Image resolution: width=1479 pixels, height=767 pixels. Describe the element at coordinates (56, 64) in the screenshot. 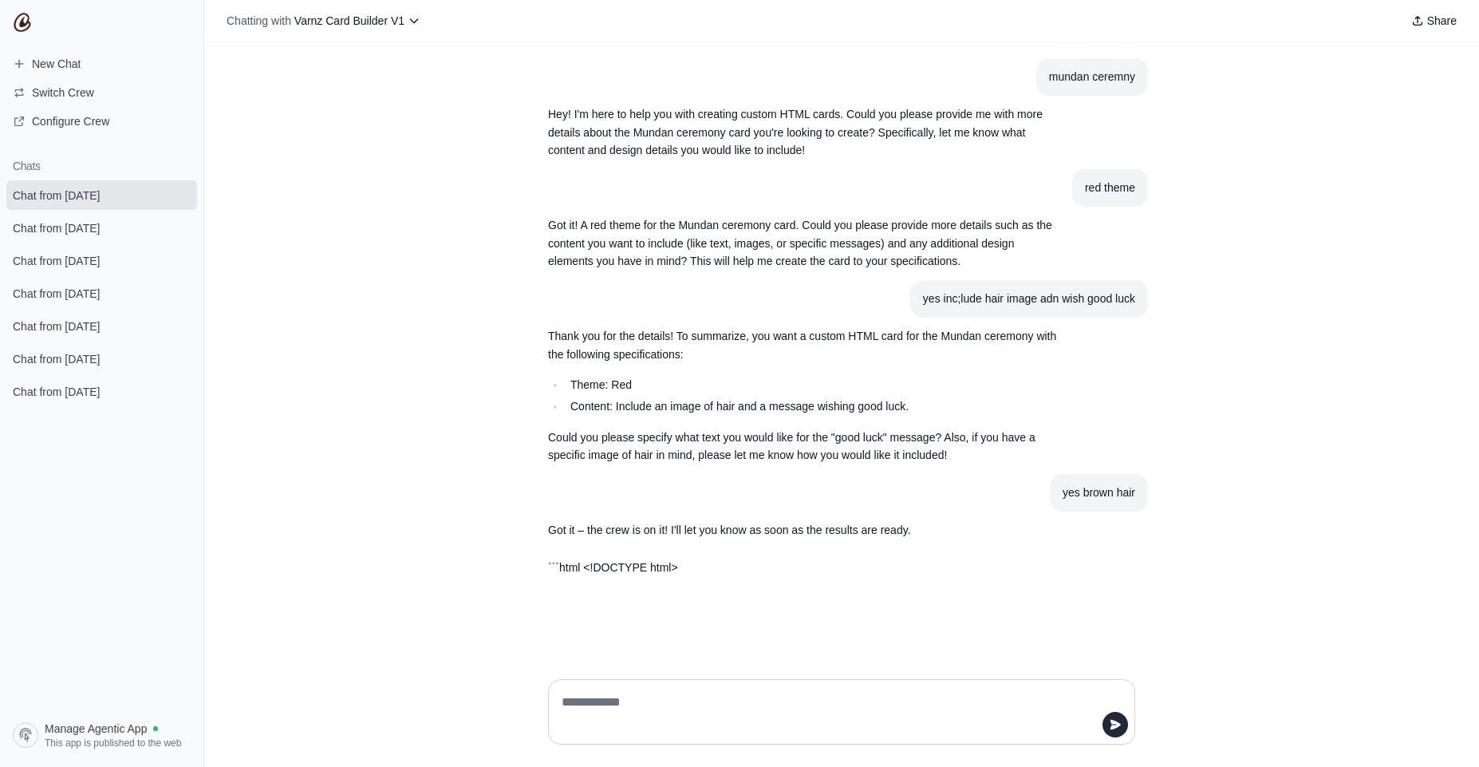

I see `span: New Chat` at that location.